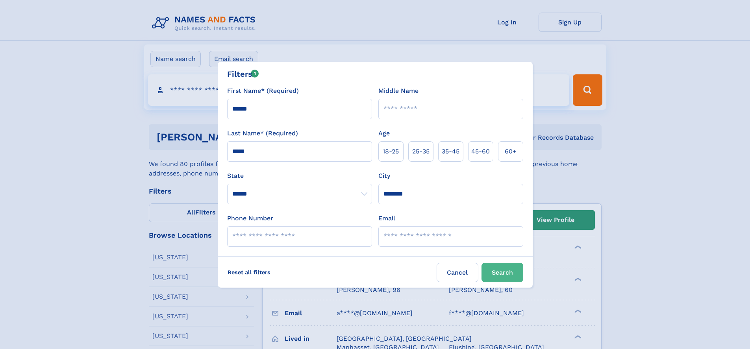 Image resolution: width=750 pixels, height=349 pixels. What do you see at coordinates (243, 74) in the screenshot?
I see `div: Filters` at bounding box center [243, 74].